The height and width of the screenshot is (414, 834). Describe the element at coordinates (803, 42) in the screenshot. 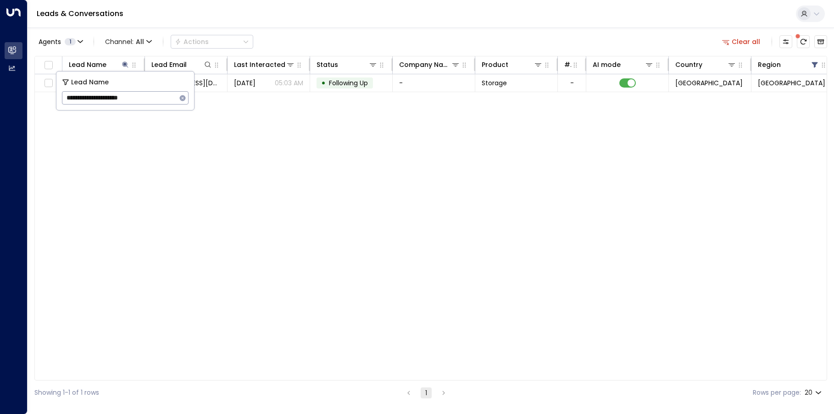

I see `span: There are new threads available. Refresh the grid to view the latest updates.` at that location.